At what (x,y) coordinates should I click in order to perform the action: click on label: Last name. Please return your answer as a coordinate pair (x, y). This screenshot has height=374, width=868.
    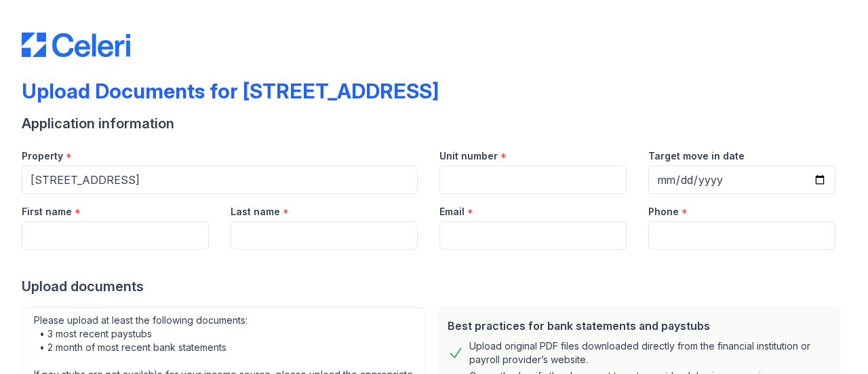
    Looking at the image, I should click on (255, 212).